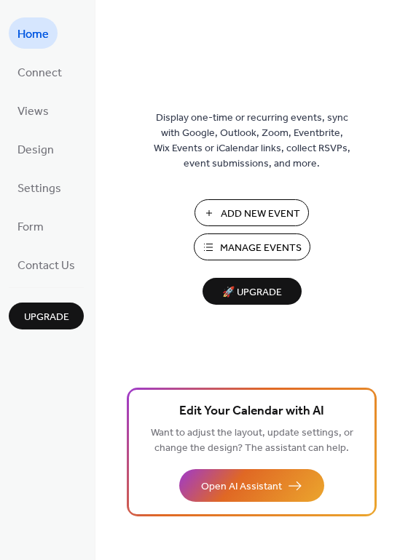 This screenshot has height=560, width=408. What do you see at coordinates (252, 293) in the screenshot?
I see `span: 🚀 Upgrade` at bounding box center [252, 293].